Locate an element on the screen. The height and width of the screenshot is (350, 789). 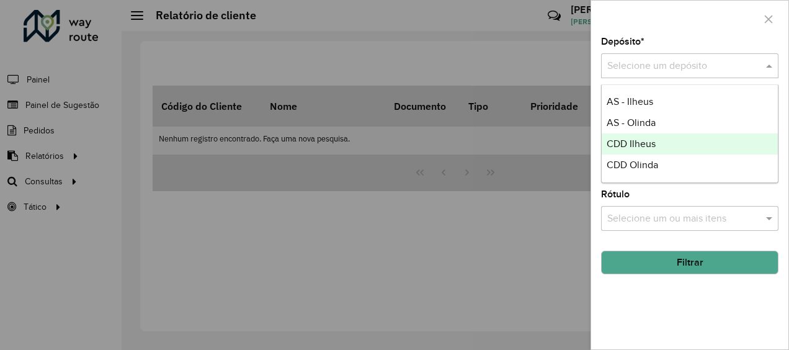
span: AS - Ilheus is located at coordinates (630, 101).